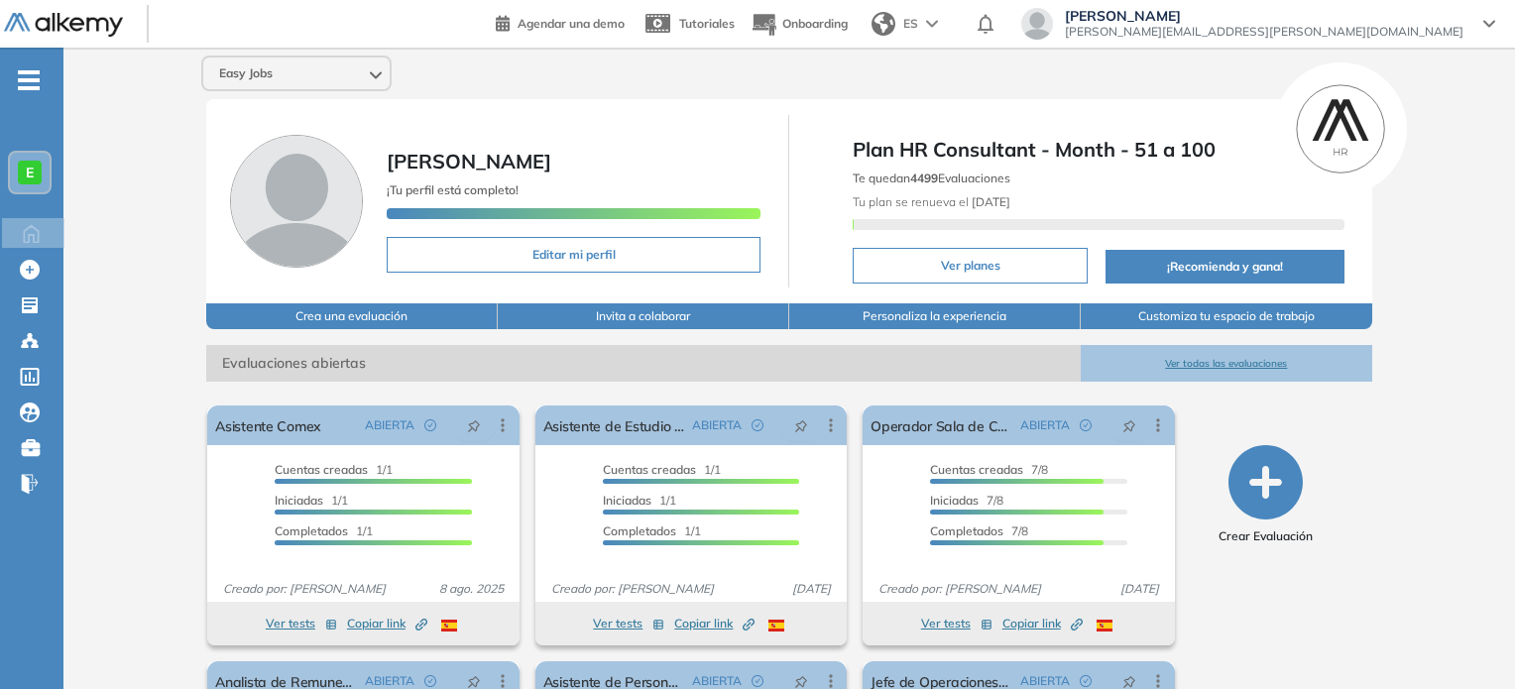 This screenshot has width=1515, height=689. I want to click on button: ¡Recomienda y gana!, so click(1225, 267).